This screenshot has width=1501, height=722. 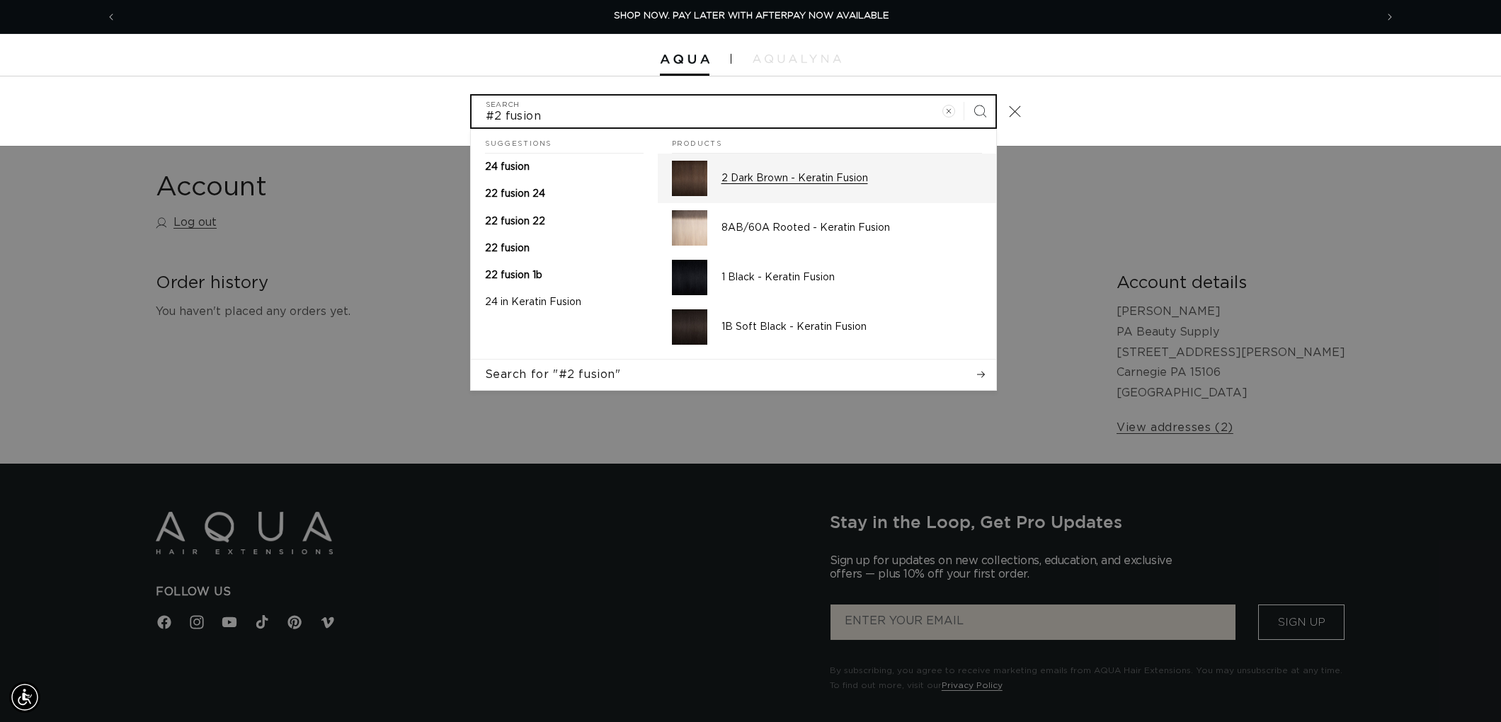 I want to click on a: 1 Black - Keratin Fusion, so click(x=827, y=277).